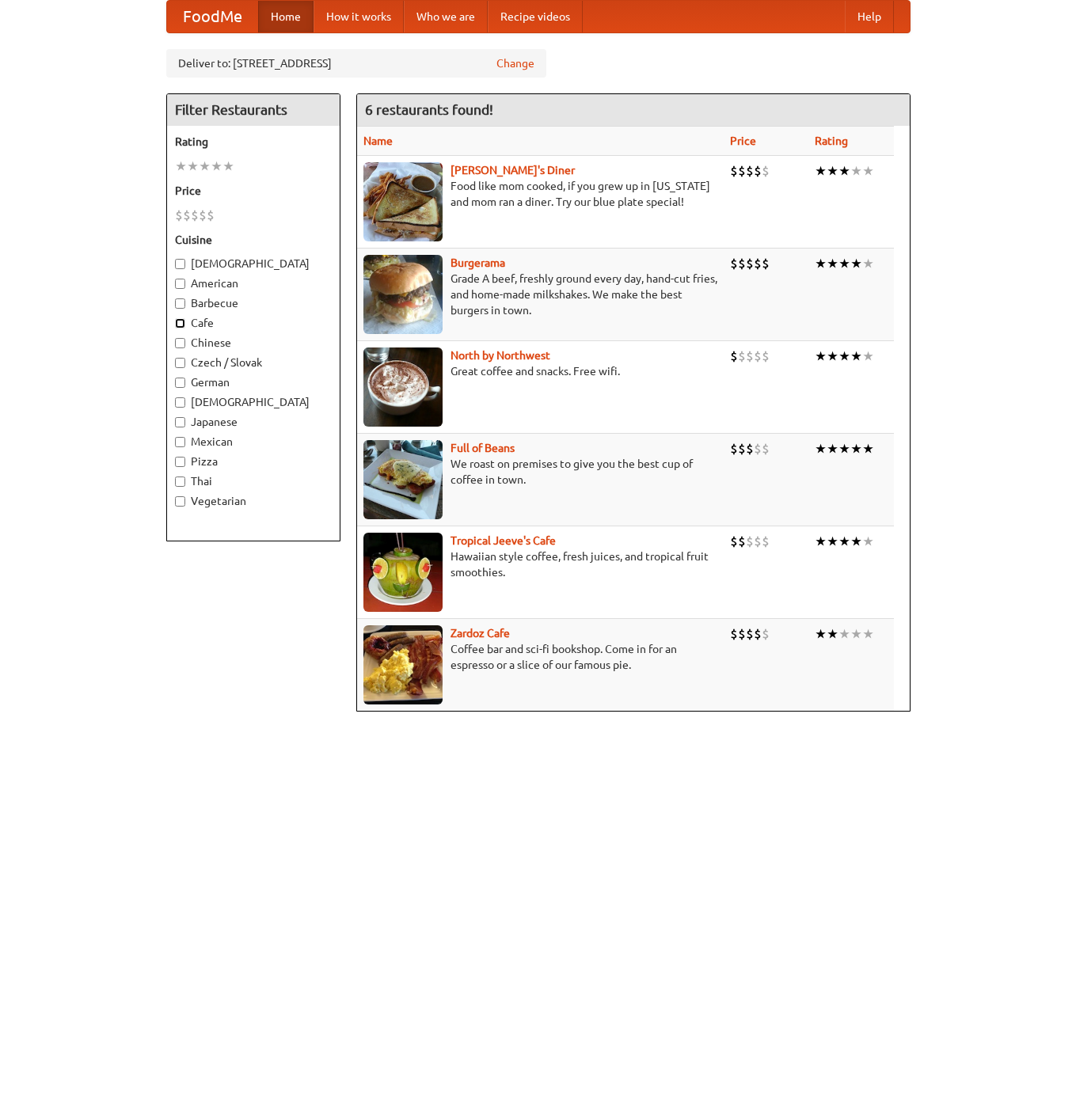  I want to click on a: Zardoz Cafe, so click(479, 634).